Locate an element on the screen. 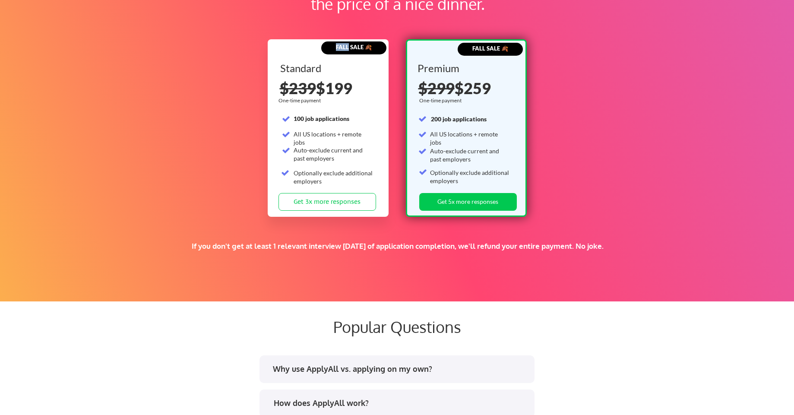 This screenshot has width=794, height=415. strong: 100 job applications is located at coordinates (321, 118).